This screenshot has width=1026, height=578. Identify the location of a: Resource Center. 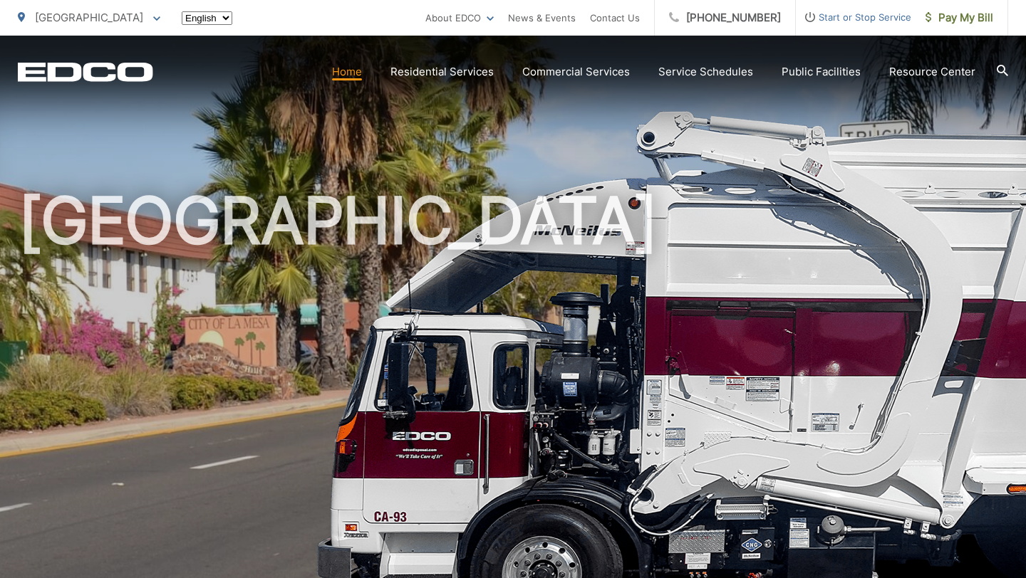
(932, 72).